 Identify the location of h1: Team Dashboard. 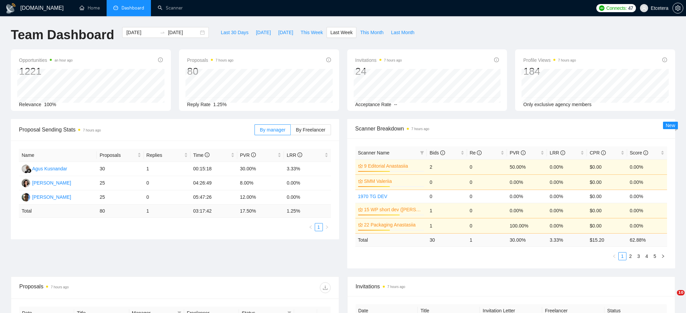
(62, 35).